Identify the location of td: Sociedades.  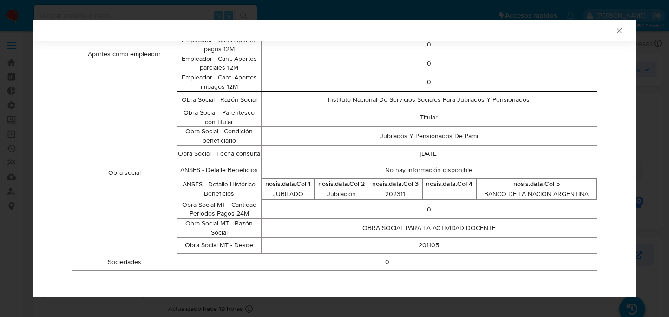
(124, 262).